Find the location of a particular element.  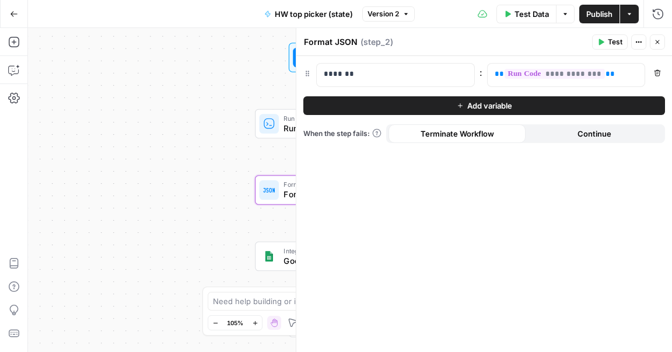

span: Test Data is located at coordinates (532, 14).